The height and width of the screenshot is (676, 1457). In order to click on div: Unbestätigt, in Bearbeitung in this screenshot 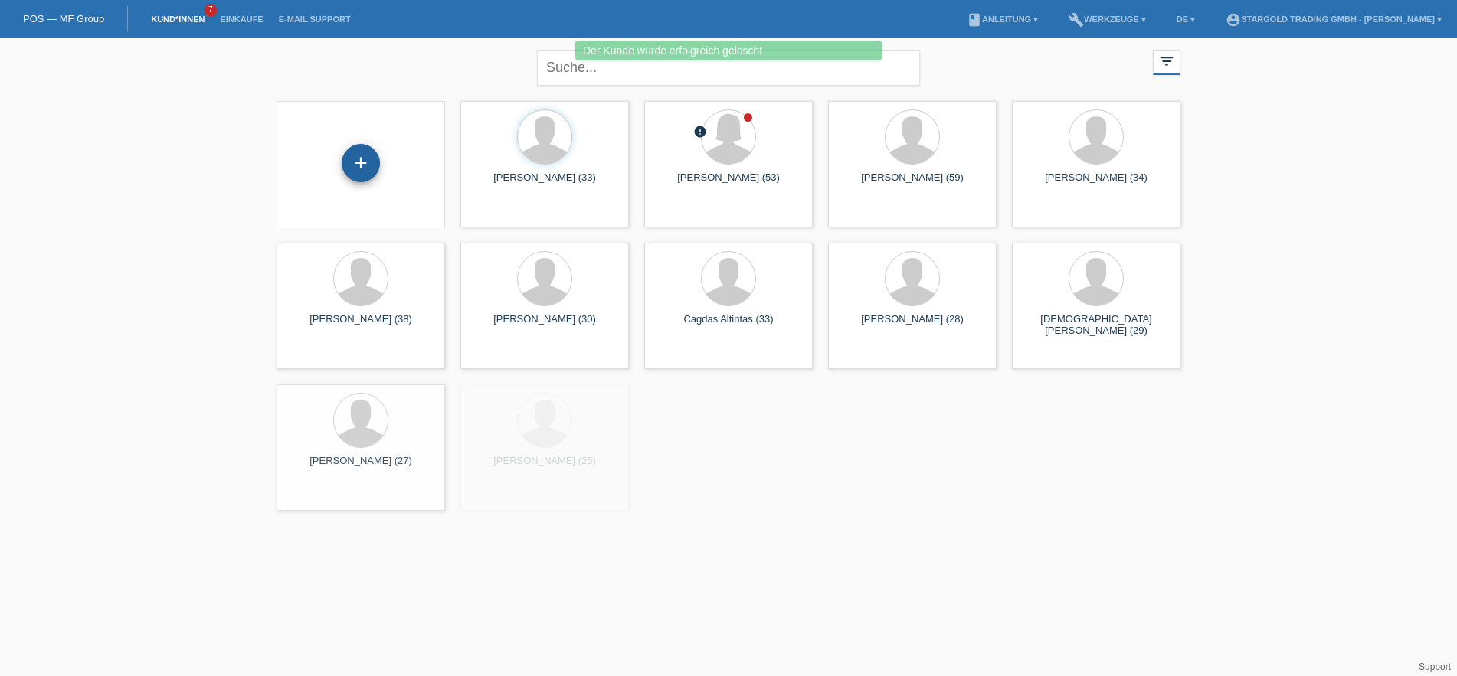, I will do `click(700, 133)`.